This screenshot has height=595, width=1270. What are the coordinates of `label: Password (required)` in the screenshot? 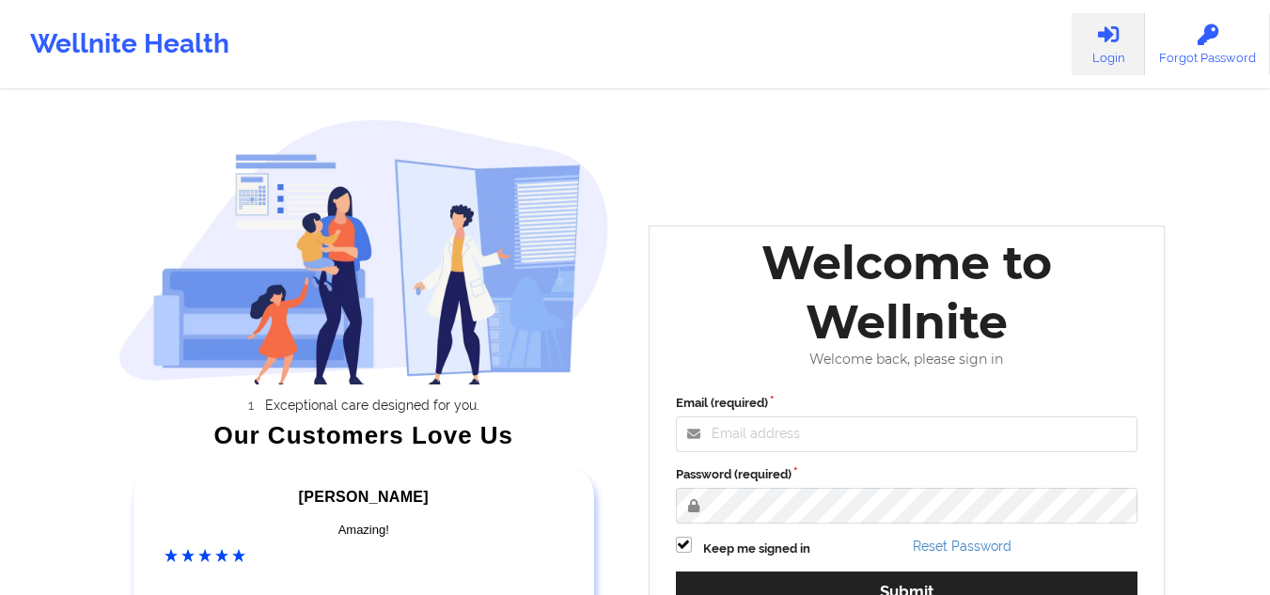 It's located at (907, 475).